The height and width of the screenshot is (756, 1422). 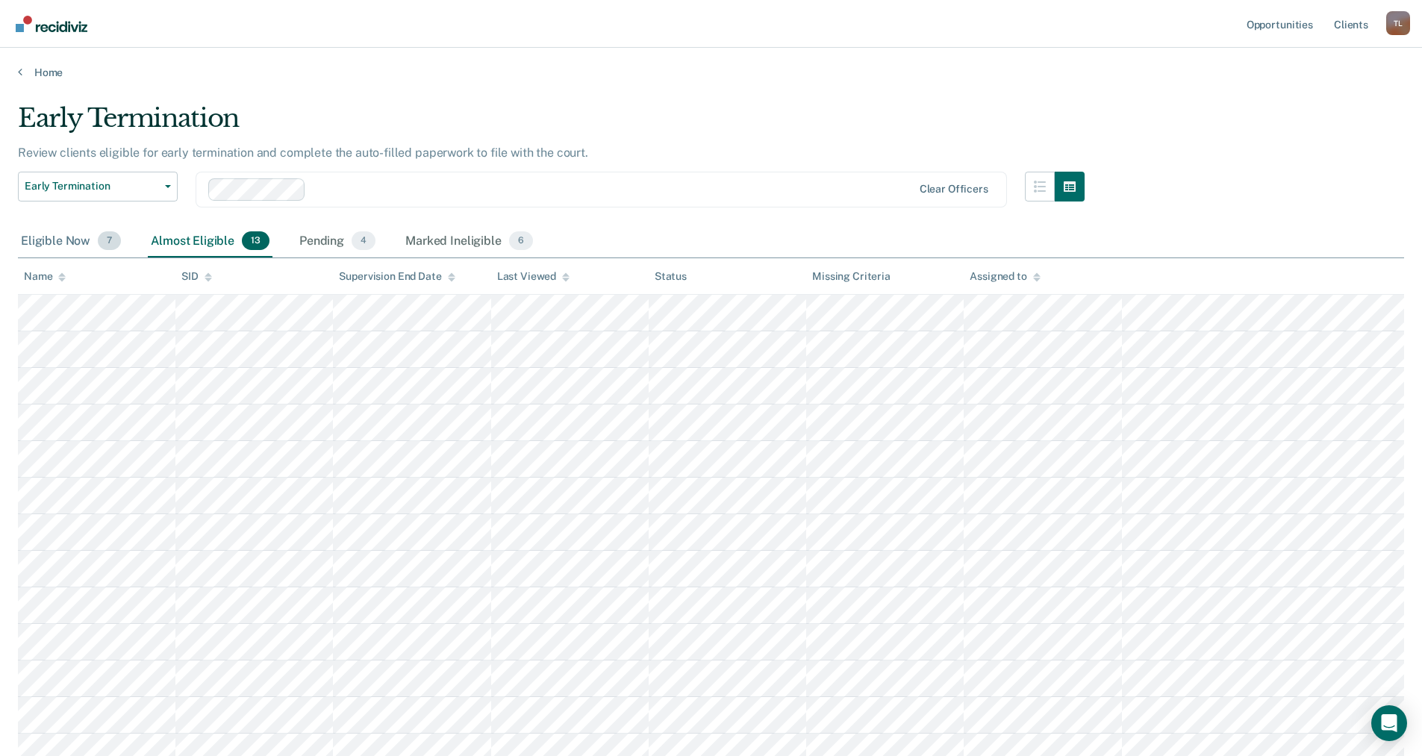 I want to click on span: 6, so click(x=521, y=241).